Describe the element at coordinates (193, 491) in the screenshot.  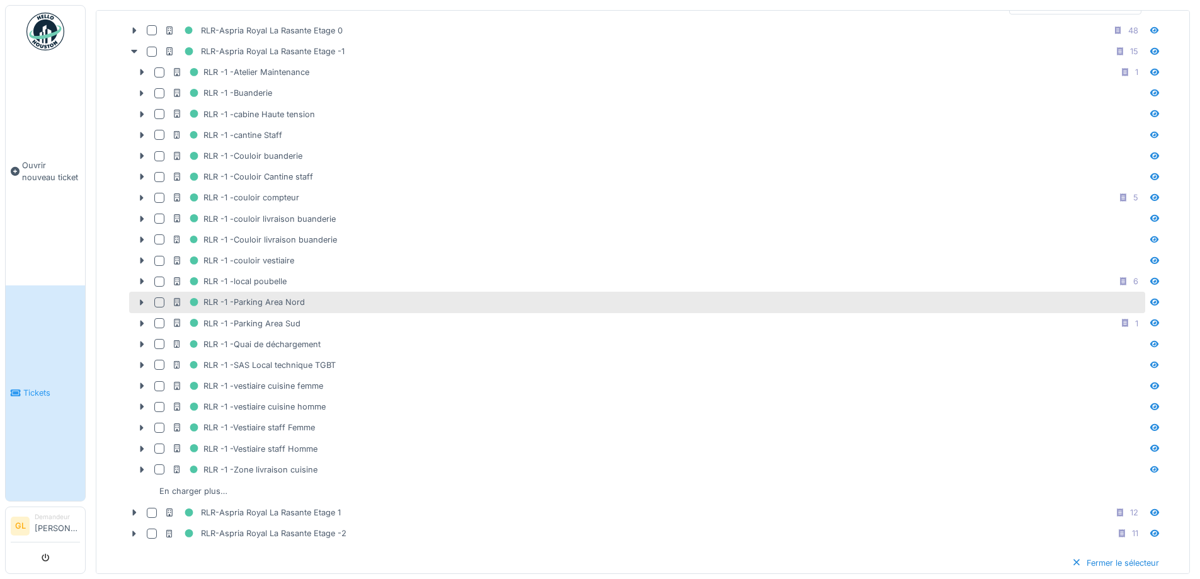
I see `div: En charger plus…` at that location.